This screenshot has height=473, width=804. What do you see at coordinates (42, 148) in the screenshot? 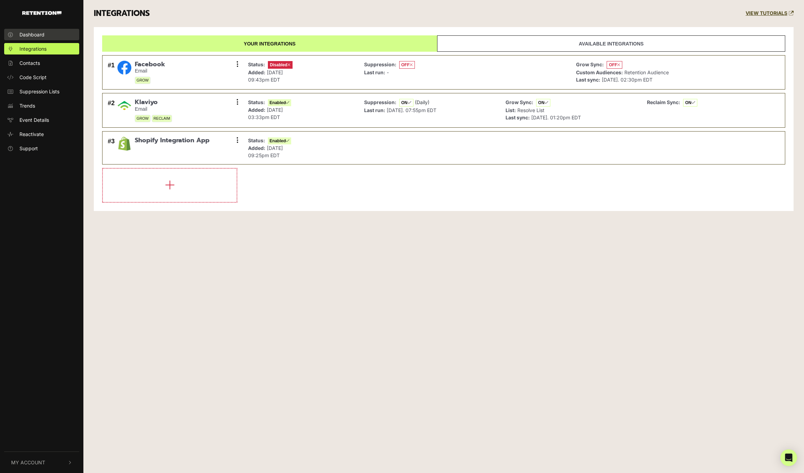
I see `a: Support` at bounding box center [42, 148].